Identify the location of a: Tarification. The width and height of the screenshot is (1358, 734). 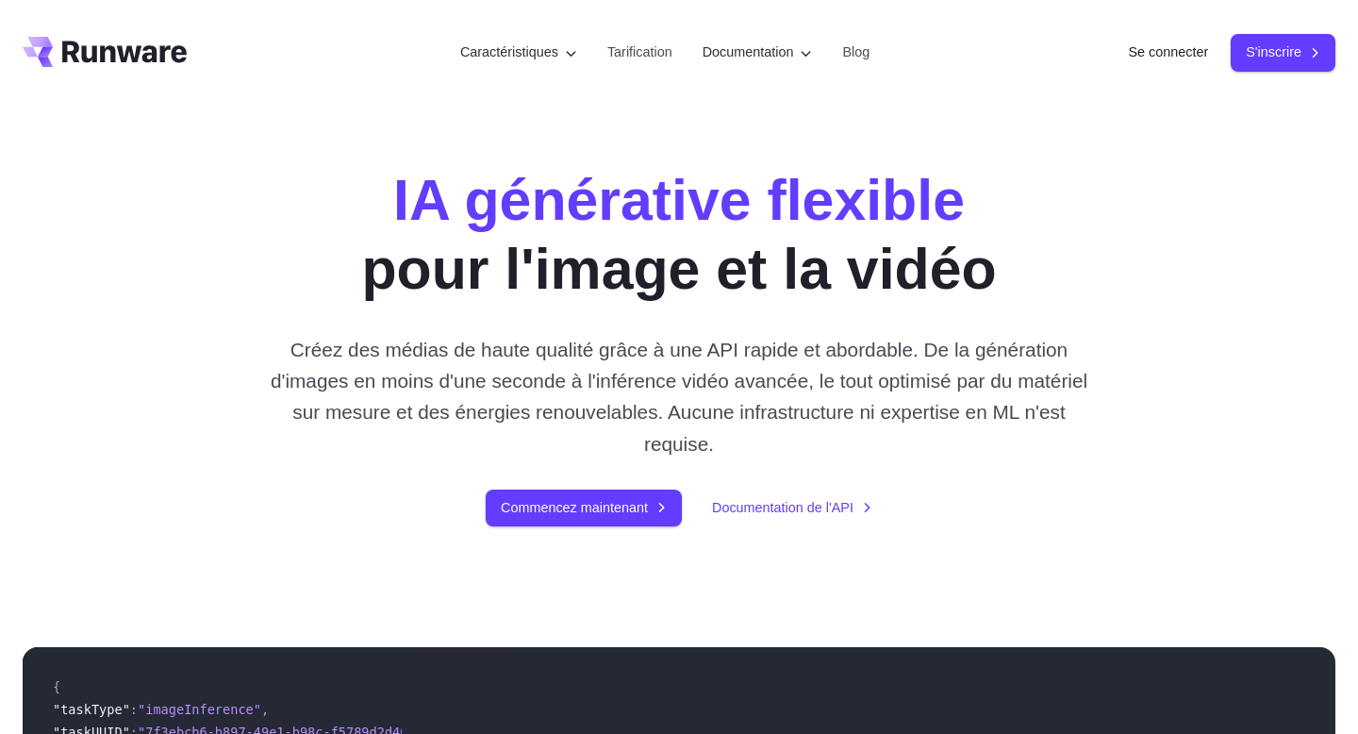
(639, 52).